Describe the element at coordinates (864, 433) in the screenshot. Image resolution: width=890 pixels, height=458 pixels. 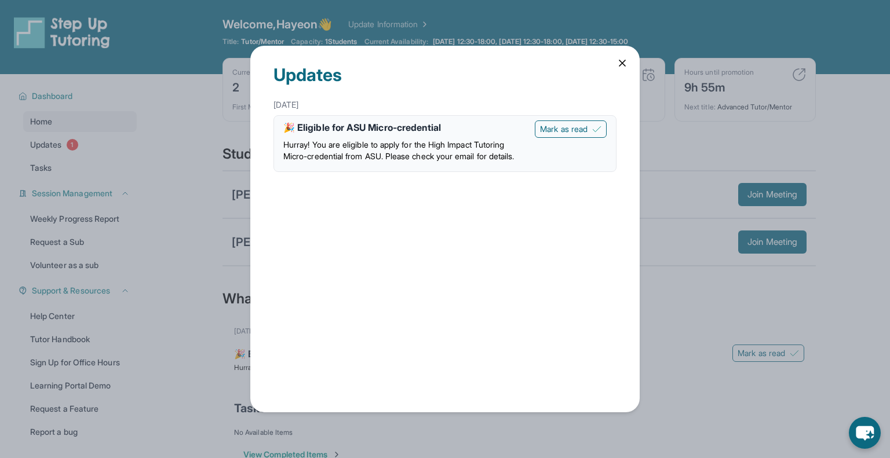
I see `button: chat-button` at that location.